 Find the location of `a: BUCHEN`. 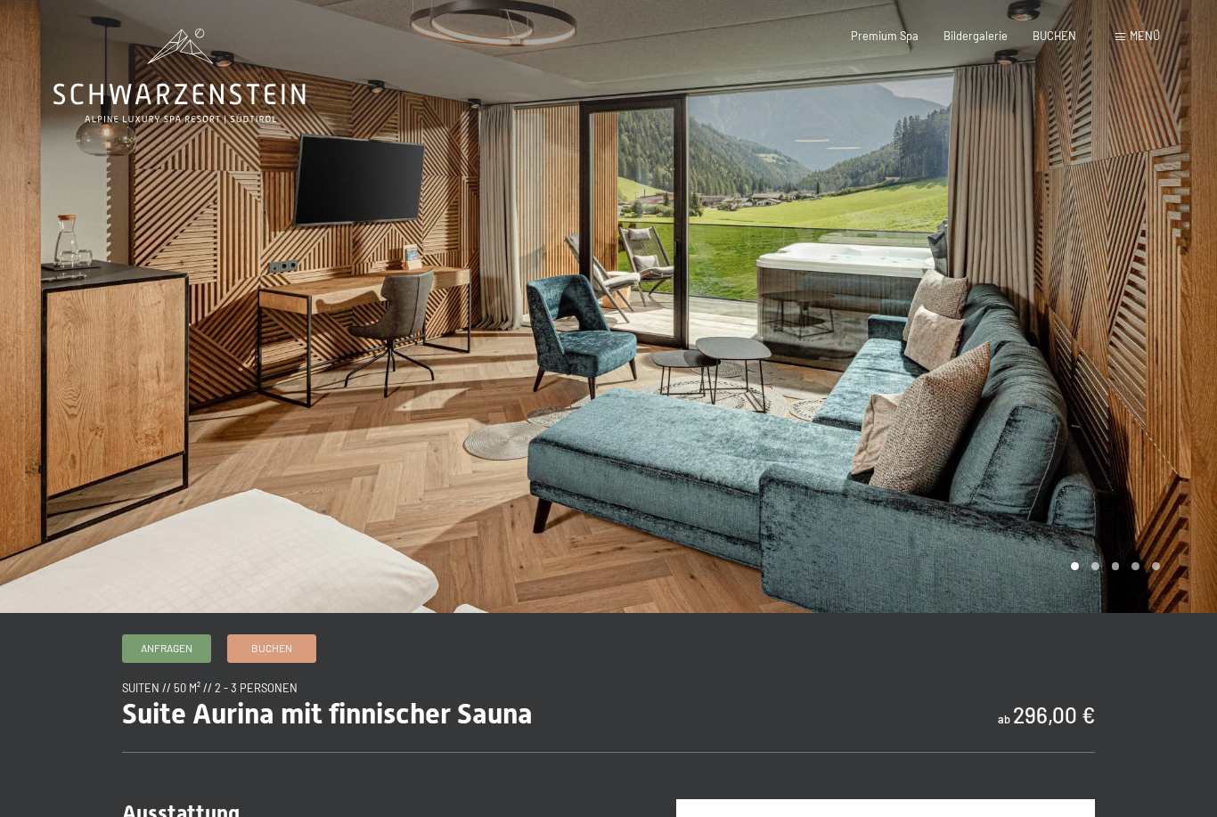

a: BUCHEN is located at coordinates (1054, 36).